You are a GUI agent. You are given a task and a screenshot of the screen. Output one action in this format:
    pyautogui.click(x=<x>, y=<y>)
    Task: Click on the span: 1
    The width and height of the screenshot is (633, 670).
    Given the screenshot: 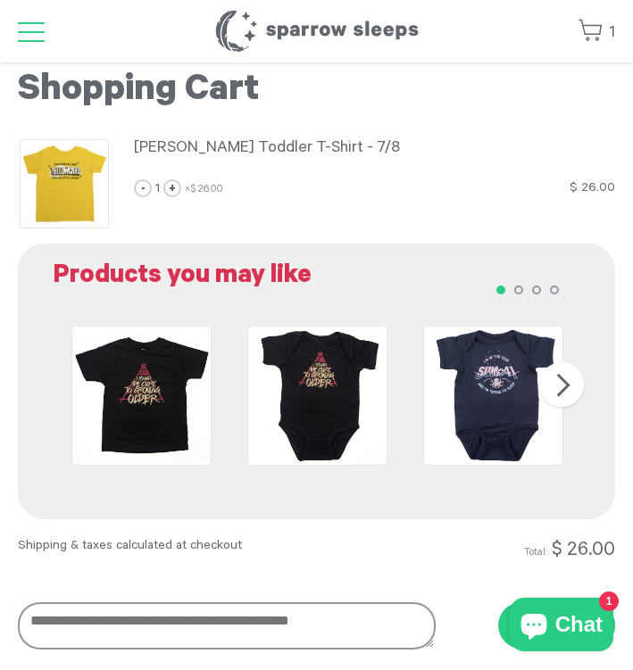 What is the action you would take?
    pyautogui.click(x=157, y=189)
    